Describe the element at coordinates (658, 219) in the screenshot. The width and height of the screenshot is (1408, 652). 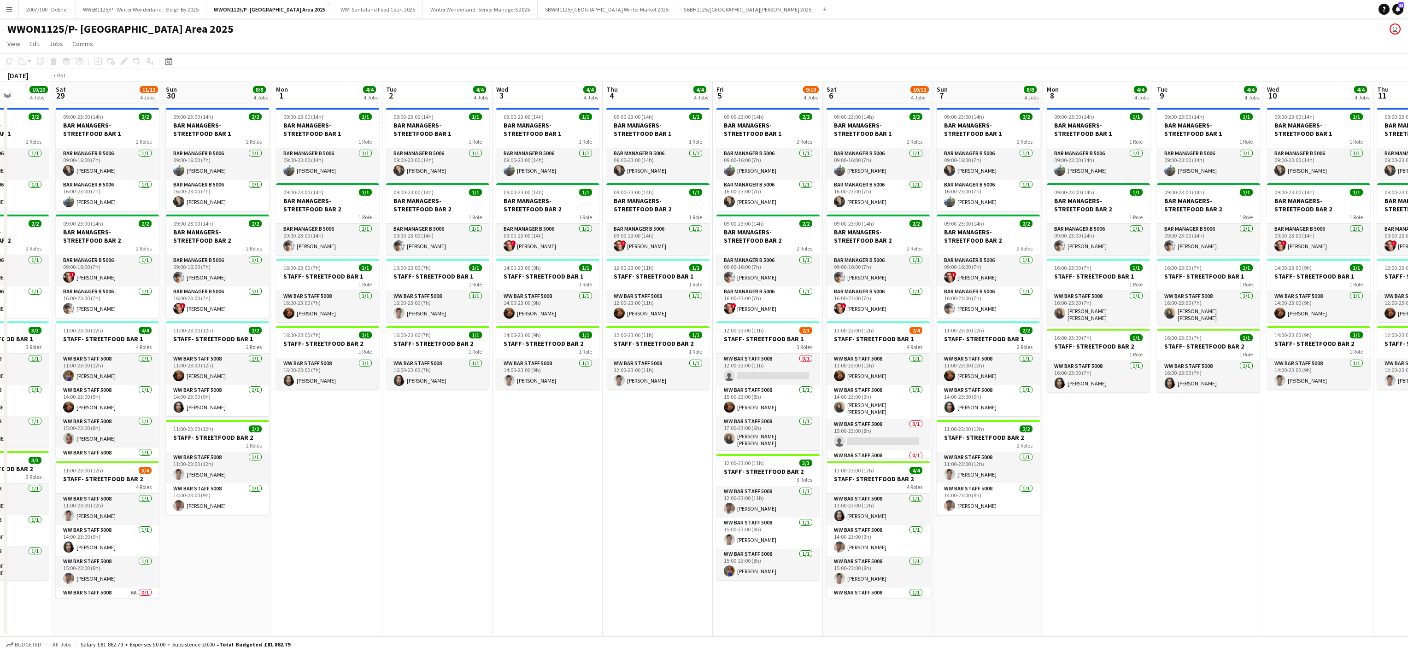
I see `div: 09:00-23:00 (14h)1/1BAR MANAGERS- STREETFOOD BAR 21 RoleBar Manager B 50061/109:00-23:00 (14h)![P...` at that location.